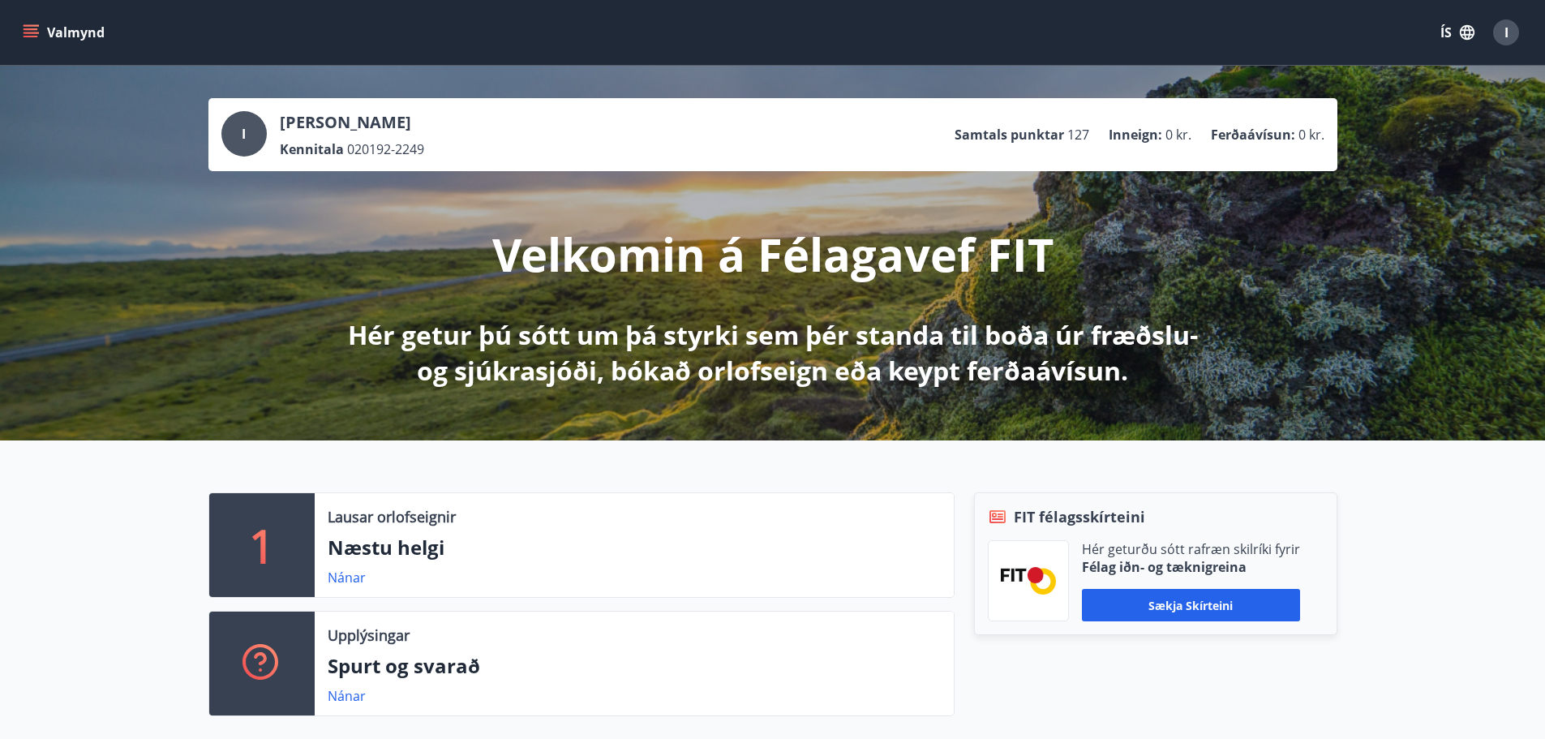 The height and width of the screenshot is (739, 1545). Describe the element at coordinates (1190, 605) in the screenshot. I see `button: Sækja skírteini` at that location.